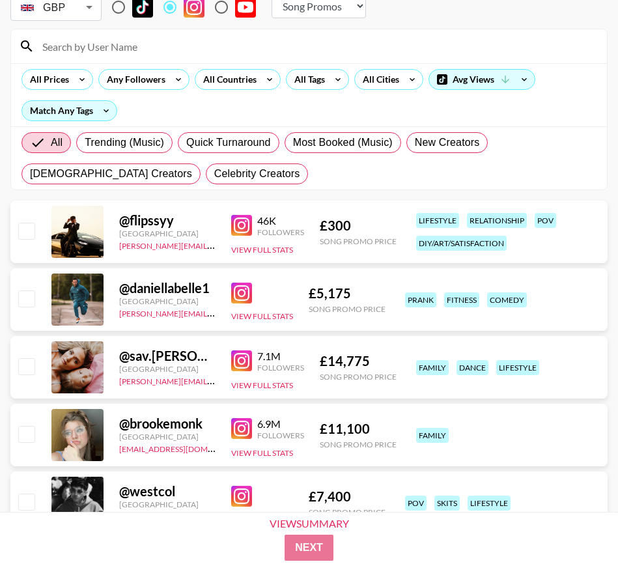 This screenshot has width=618, height=564. What do you see at coordinates (347, 293) in the screenshot?
I see `div: £ 5,175` at bounding box center [347, 293].